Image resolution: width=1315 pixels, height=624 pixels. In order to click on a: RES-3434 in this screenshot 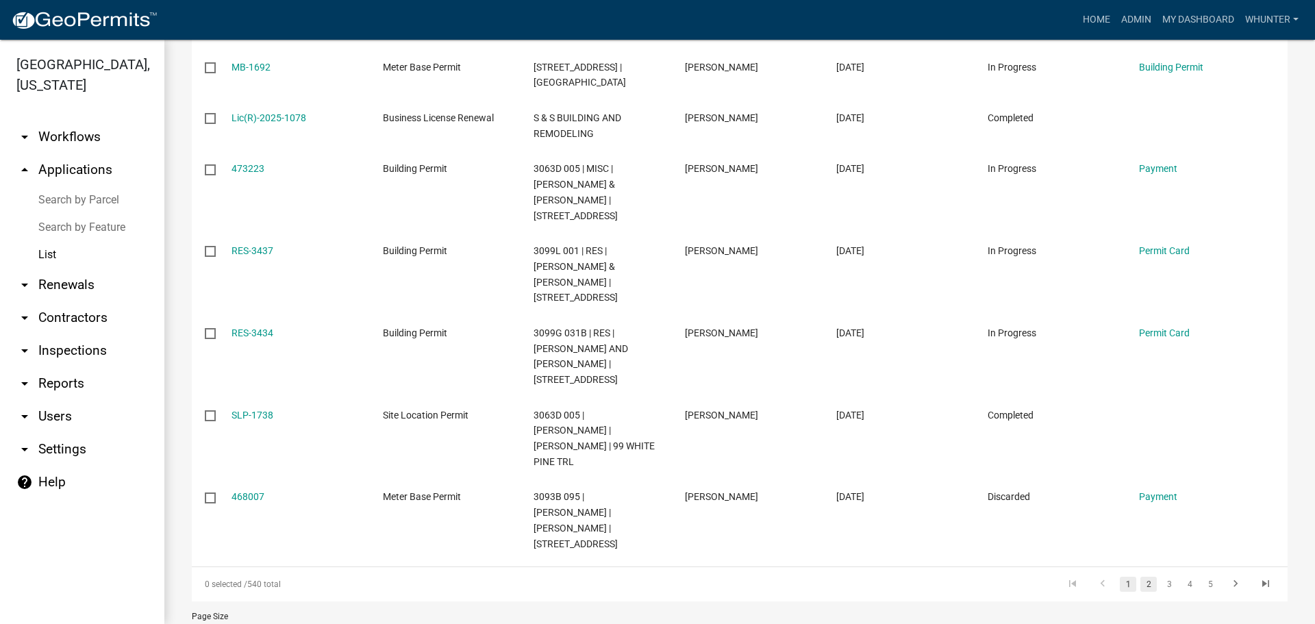, I will do `click(252, 333)`.